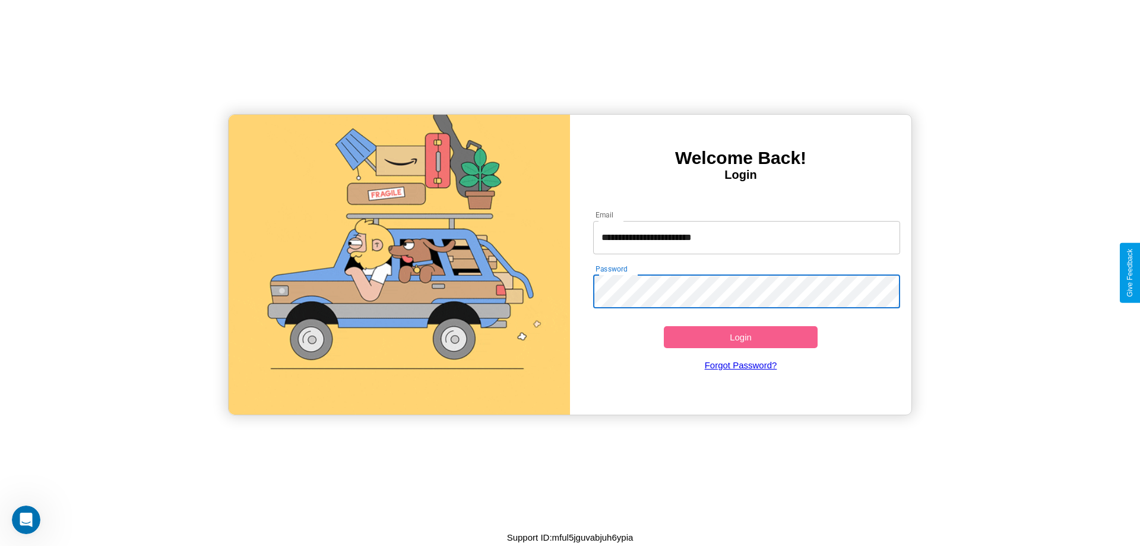  Describe the element at coordinates (570, 537) in the screenshot. I see `p: Support ID: mful5jguvabjuh6ypia` at that location.